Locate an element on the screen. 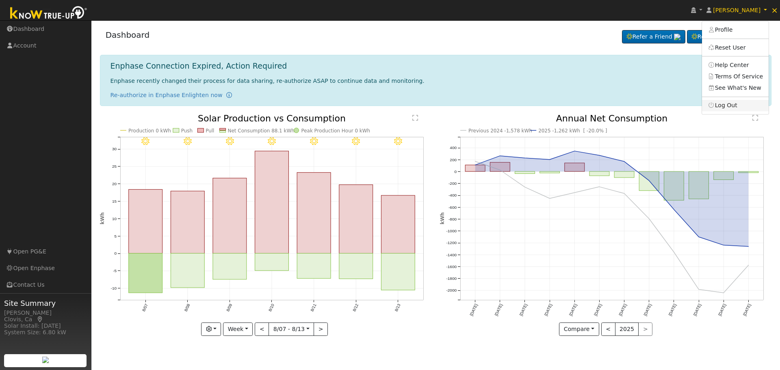 This screenshot has height=370, width=780. i: 8/11 - Clear is located at coordinates (314, 141).